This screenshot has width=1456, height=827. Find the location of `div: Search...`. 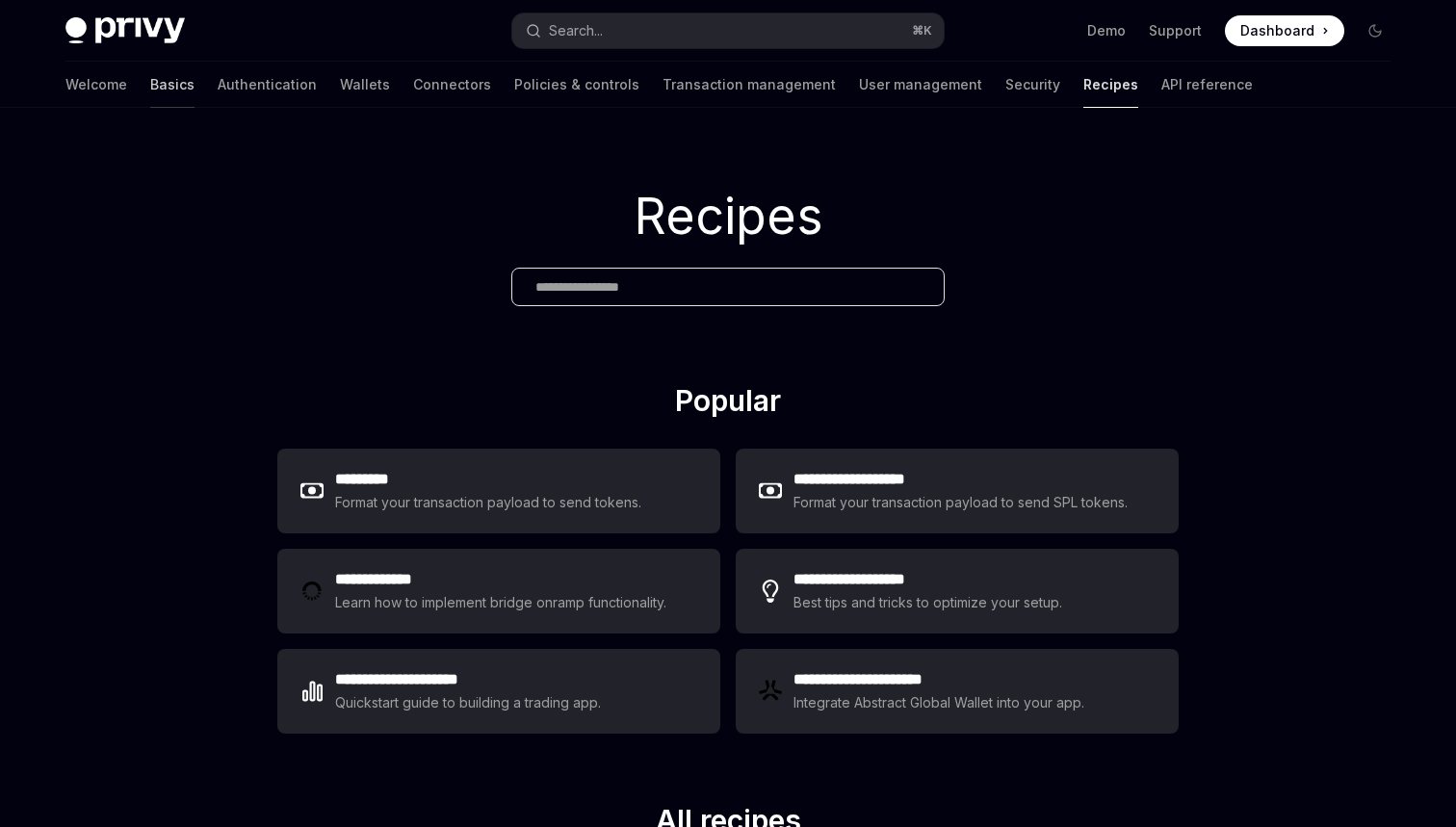

div: Search... is located at coordinates (576, 31).